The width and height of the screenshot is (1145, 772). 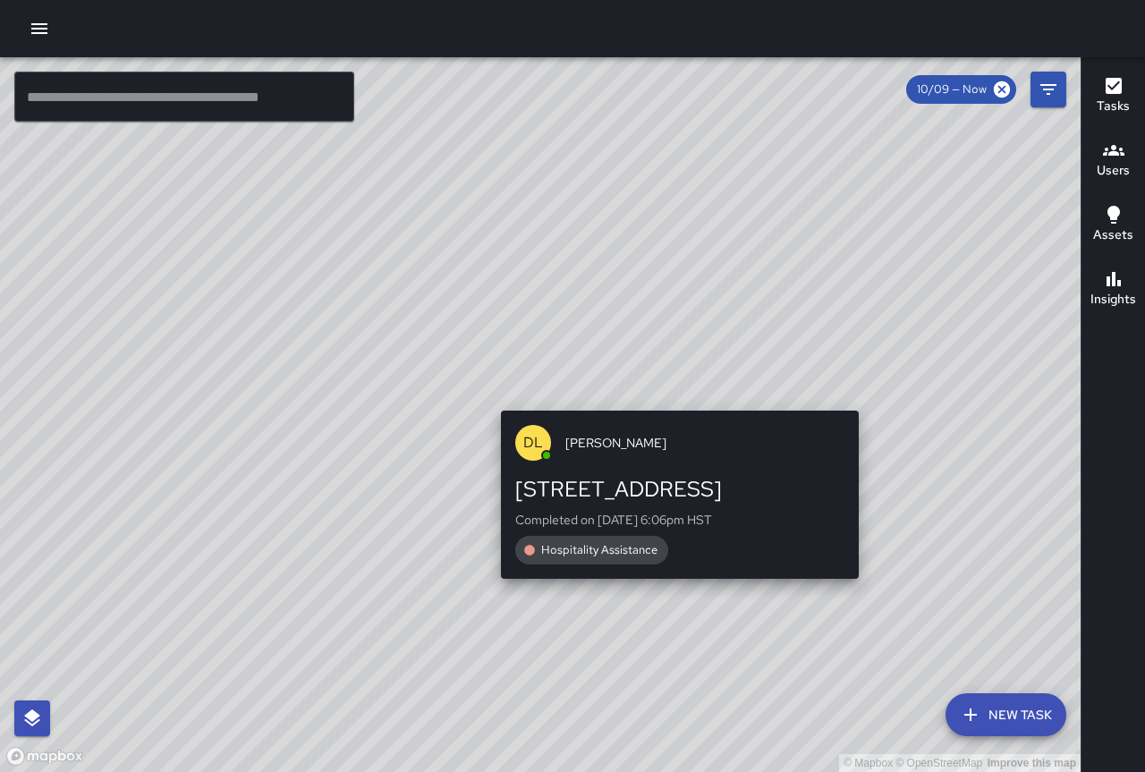 What do you see at coordinates (1113, 171) in the screenshot?
I see `h6: Users` at bounding box center [1113, 171].